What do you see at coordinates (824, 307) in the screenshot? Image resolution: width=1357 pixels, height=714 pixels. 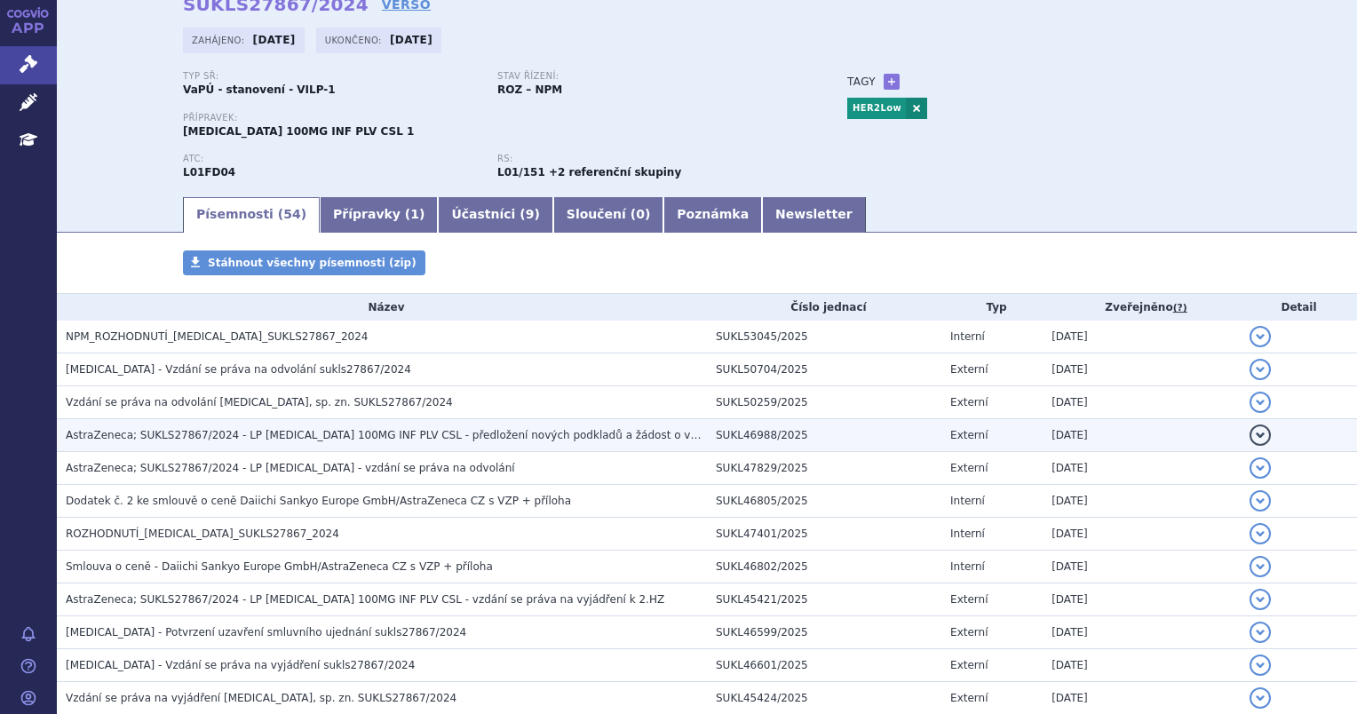 I see `th: Číslo jednací` at bounding box center [824, 307].